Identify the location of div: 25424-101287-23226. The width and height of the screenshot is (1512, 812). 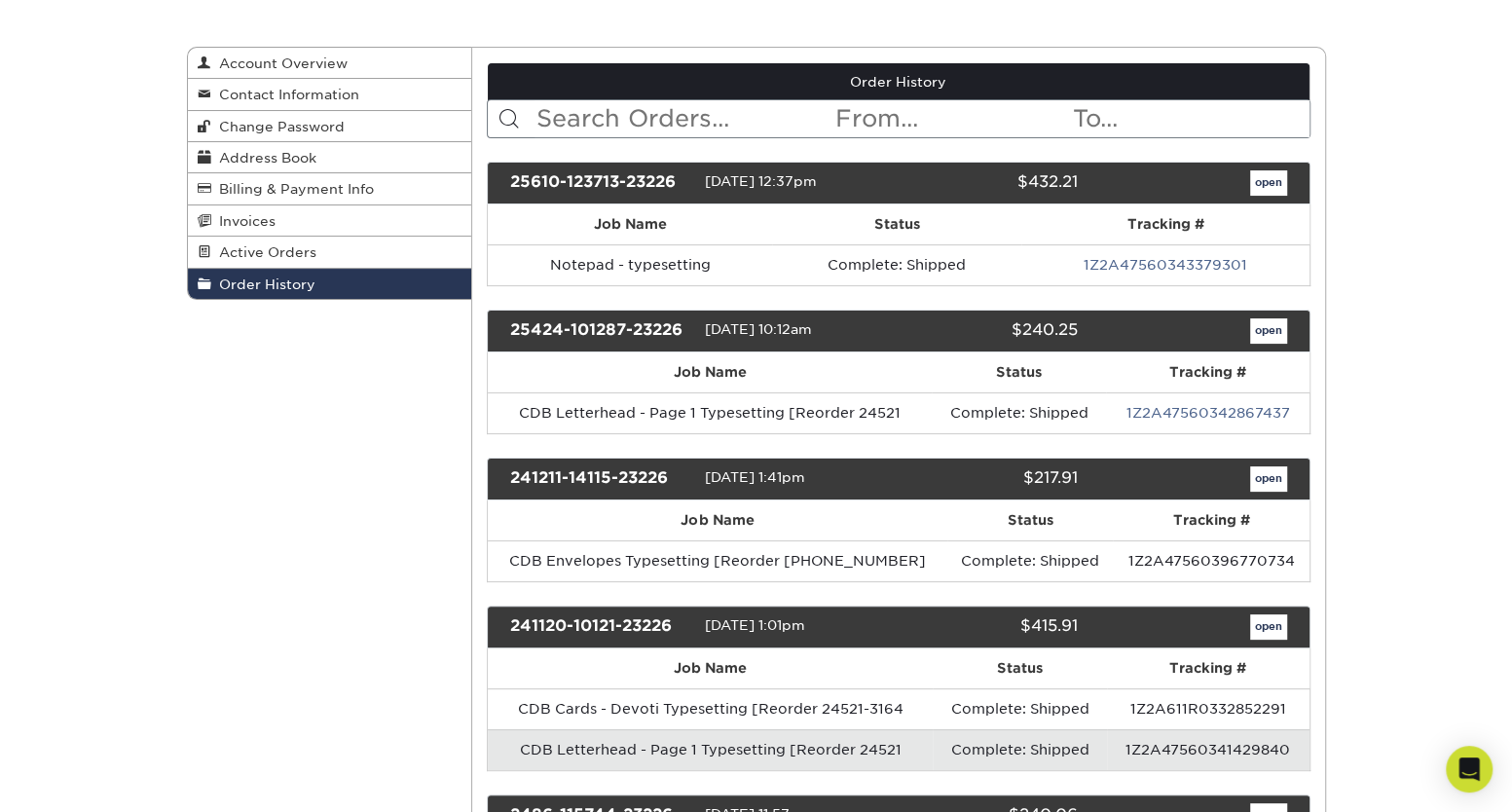
(599, 331).